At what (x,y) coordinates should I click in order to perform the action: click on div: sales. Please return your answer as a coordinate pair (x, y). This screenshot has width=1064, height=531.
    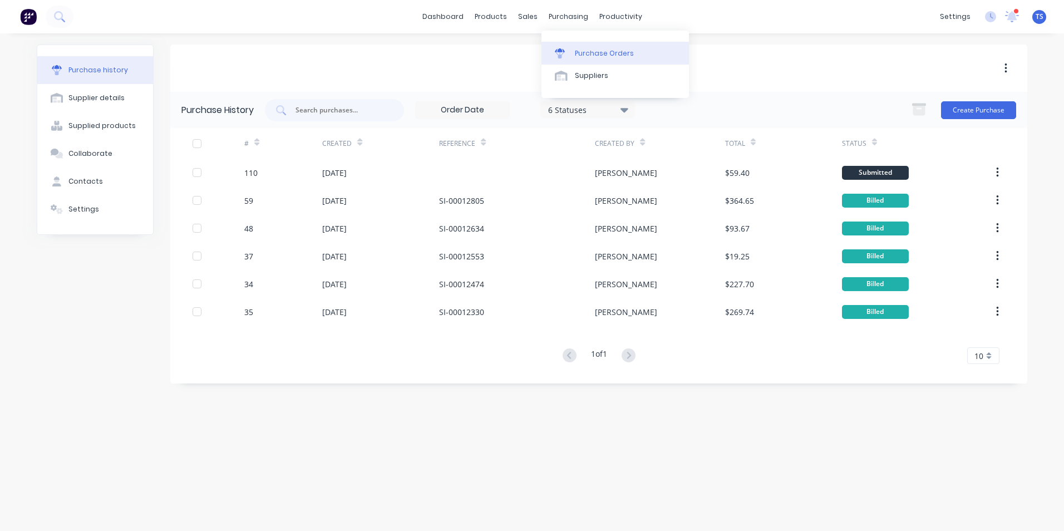
    Looking at the image, I should click on (527, 17).